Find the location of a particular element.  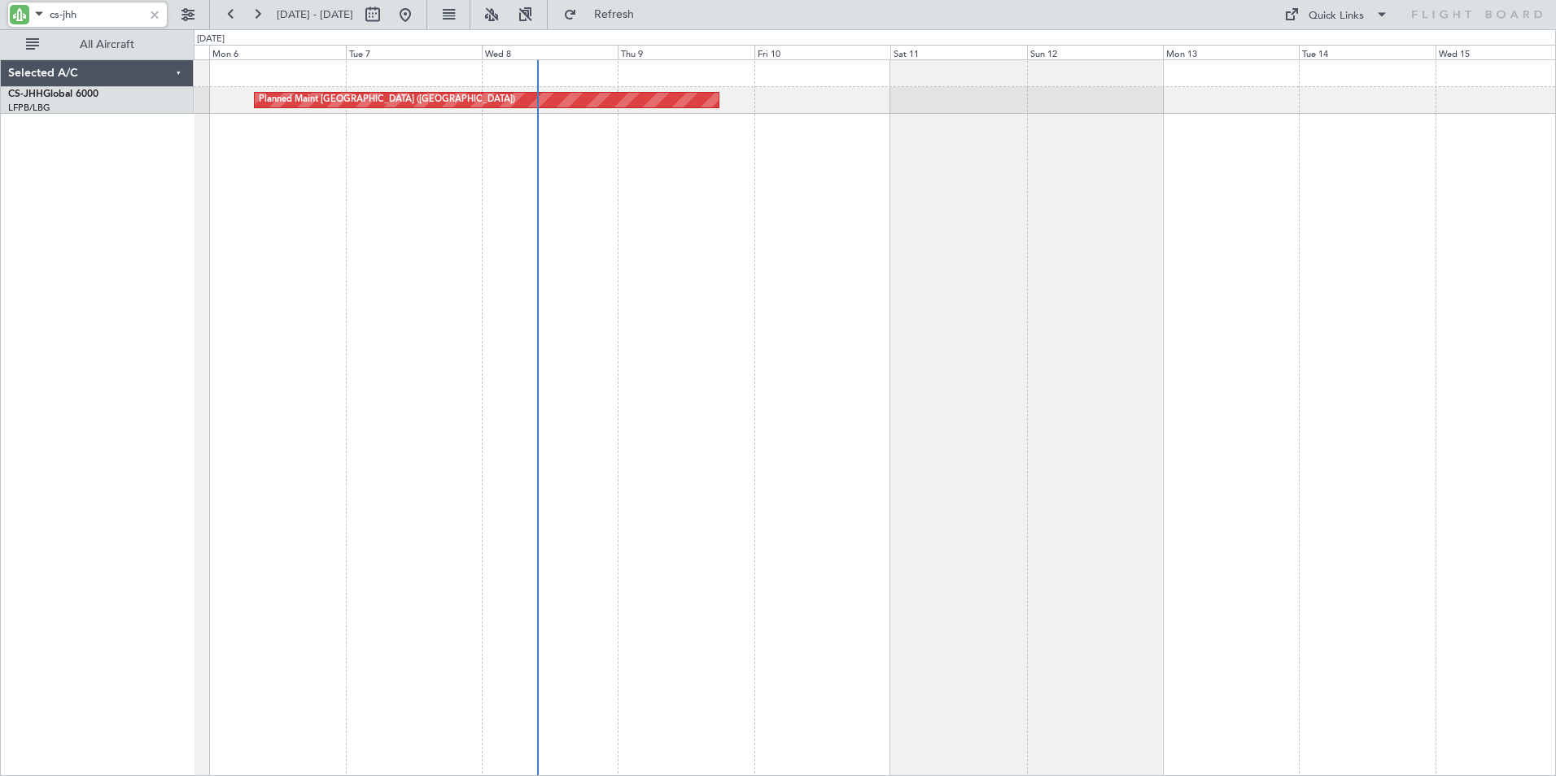

div: Tue 14 is located at coordinates (1366, 52).